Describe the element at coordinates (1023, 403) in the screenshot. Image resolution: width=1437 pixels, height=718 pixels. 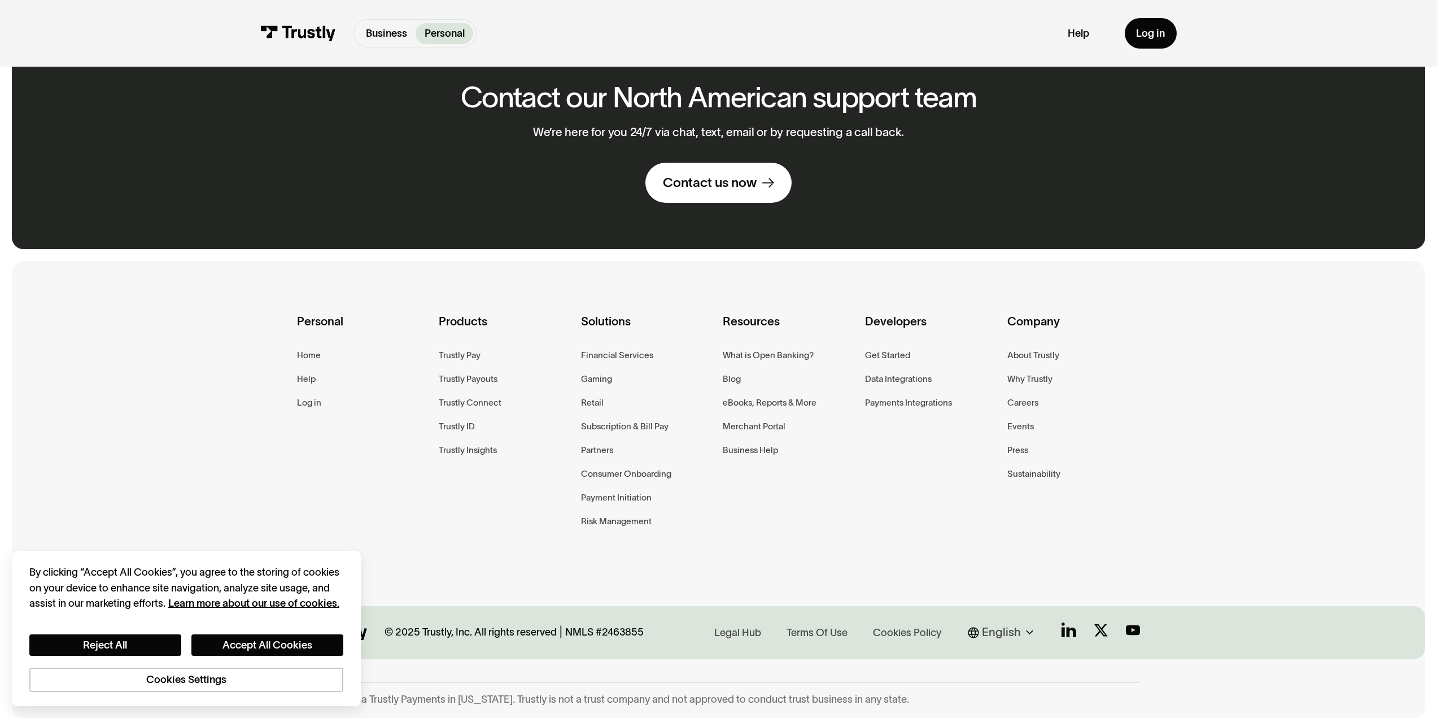
I see `a: Careers` at that location.